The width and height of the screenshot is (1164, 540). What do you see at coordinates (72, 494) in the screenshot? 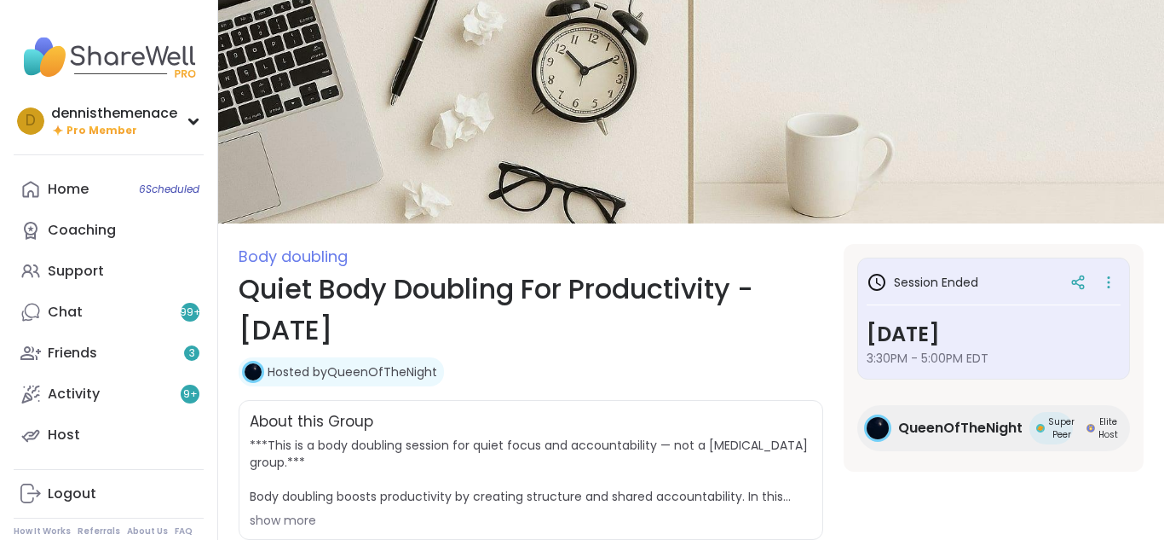
I see `div: Logout` at bounding box center [72, 494].